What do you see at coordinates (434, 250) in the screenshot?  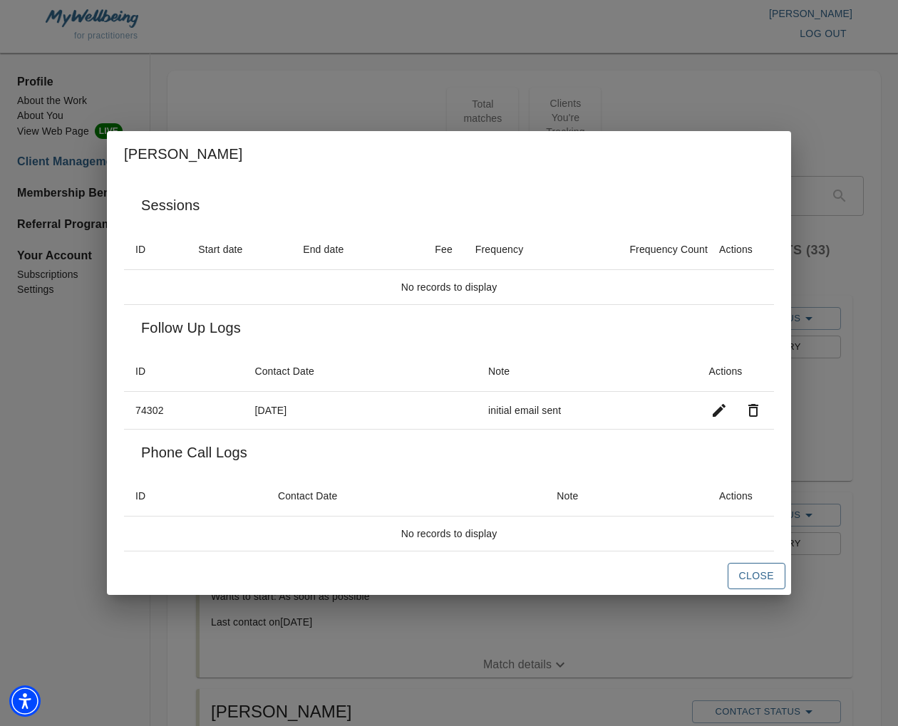 I see `span: Fee` at bounding box center [434, 250].